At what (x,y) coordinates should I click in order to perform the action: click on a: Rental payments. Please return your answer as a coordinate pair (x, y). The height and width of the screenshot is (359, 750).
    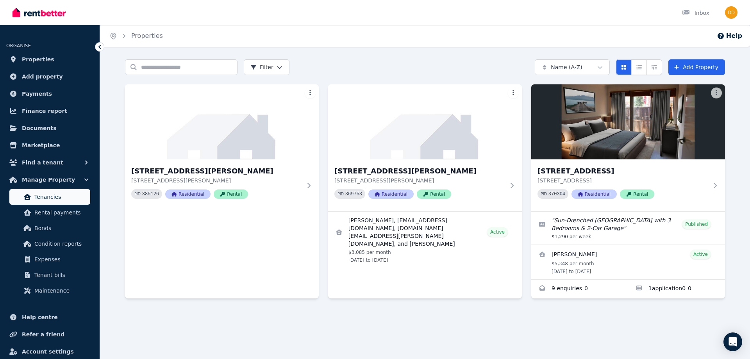
    Looking at the image, I should click on (50, 212).